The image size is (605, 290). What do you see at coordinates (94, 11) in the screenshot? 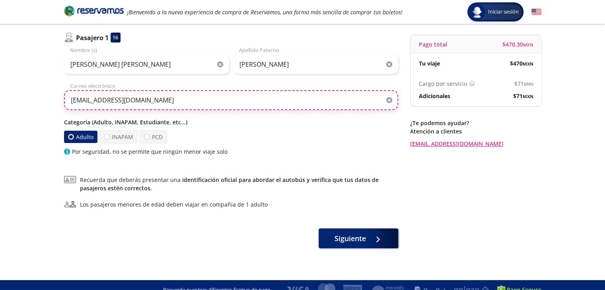
I see `i: Brand Logo` at bounding box center [94, 11].